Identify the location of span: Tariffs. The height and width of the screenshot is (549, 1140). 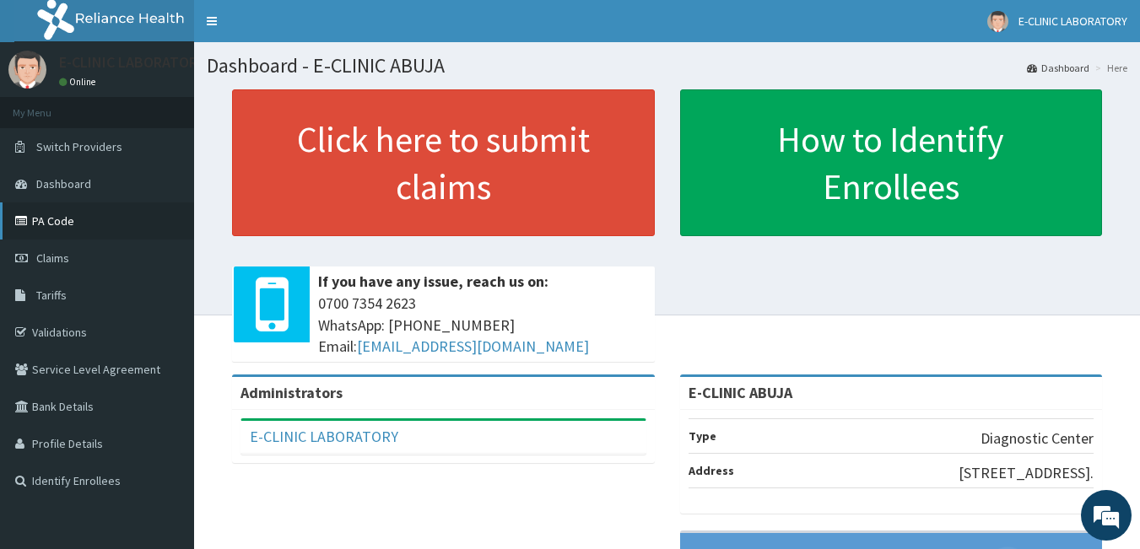
(51, 295).